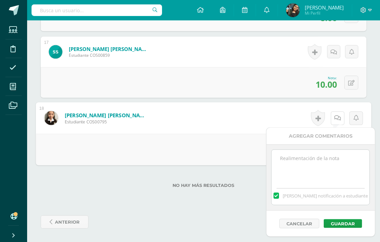 The height and width of the screenshot is (242, 380). I want to click on img: 9aa8c09d4873c39cffdb712262df7f99.png, so click(56, 52).